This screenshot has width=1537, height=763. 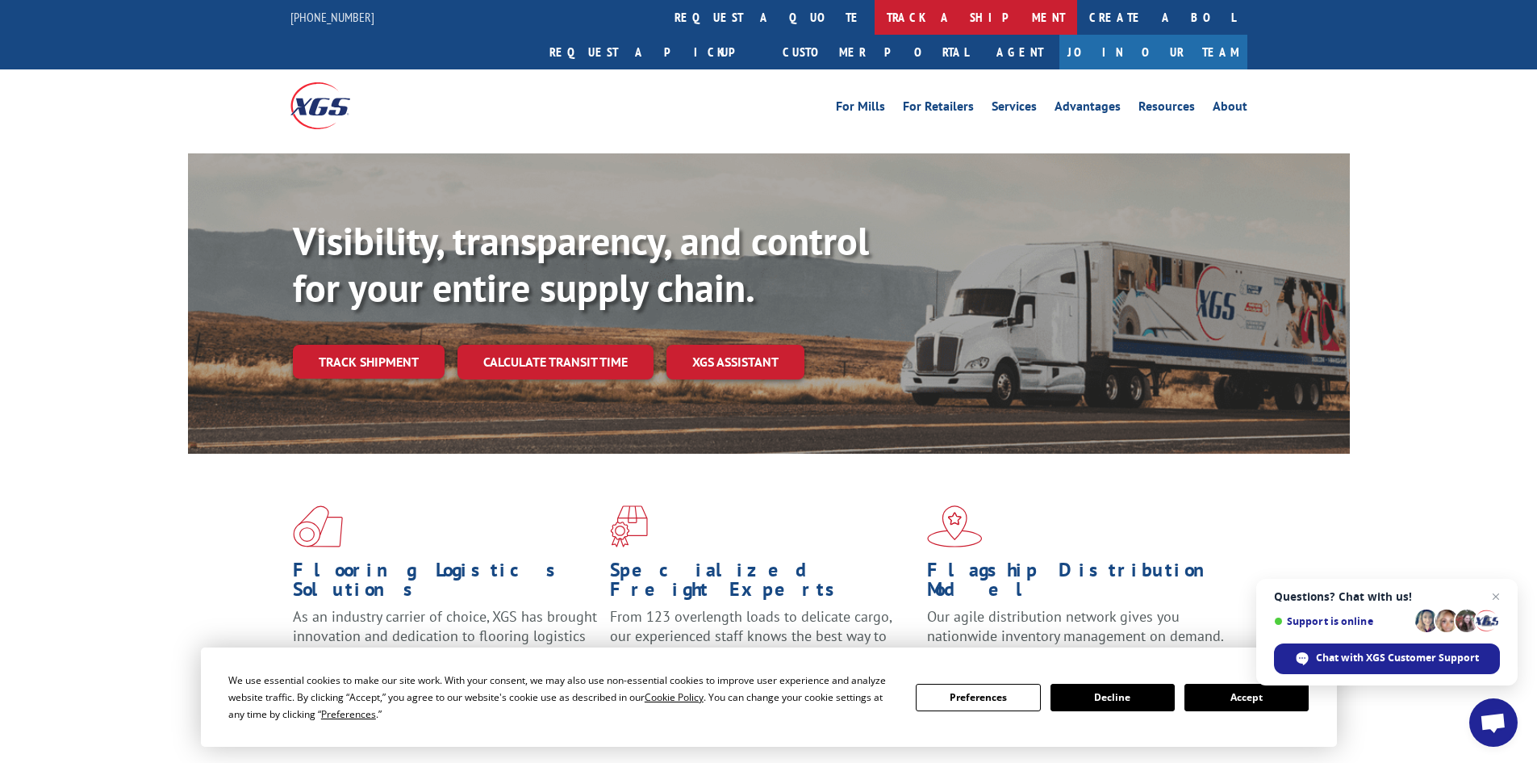 What do you see at coordinates (1076, 625) in the screenshot?
I see `span: Our agile distribution network gives you nationwide inventory management on demand.` at bounding box center [1076, 625].